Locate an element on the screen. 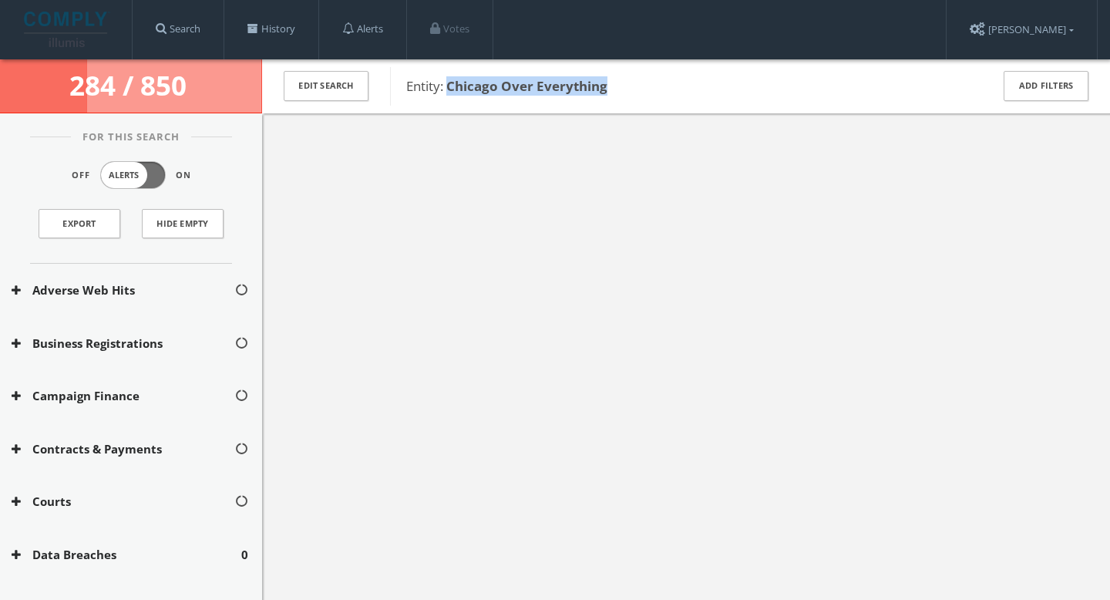 Image resolution: width=1110 pixels, height=600 pixels. button: Hide Empty is located at coordinates (183, 224).